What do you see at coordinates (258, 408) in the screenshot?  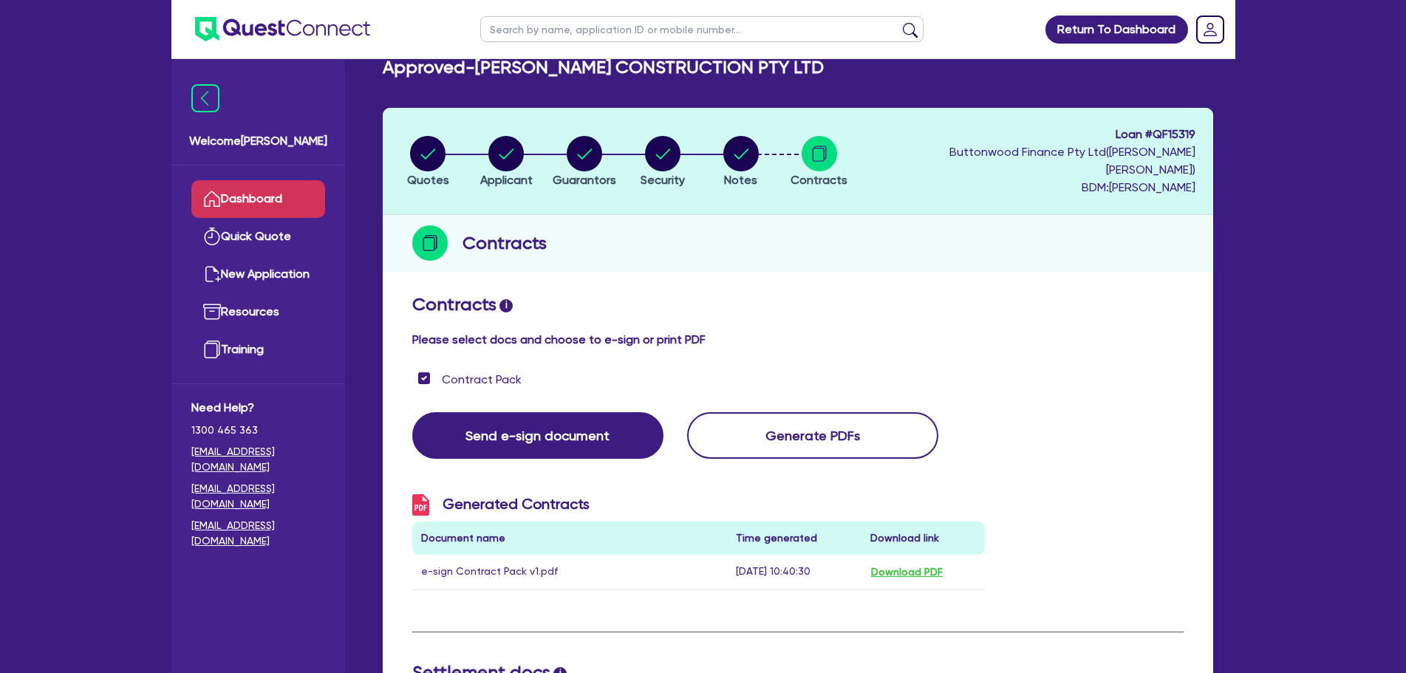 I see `span: Need Help?` at bounding box center [258, 408].